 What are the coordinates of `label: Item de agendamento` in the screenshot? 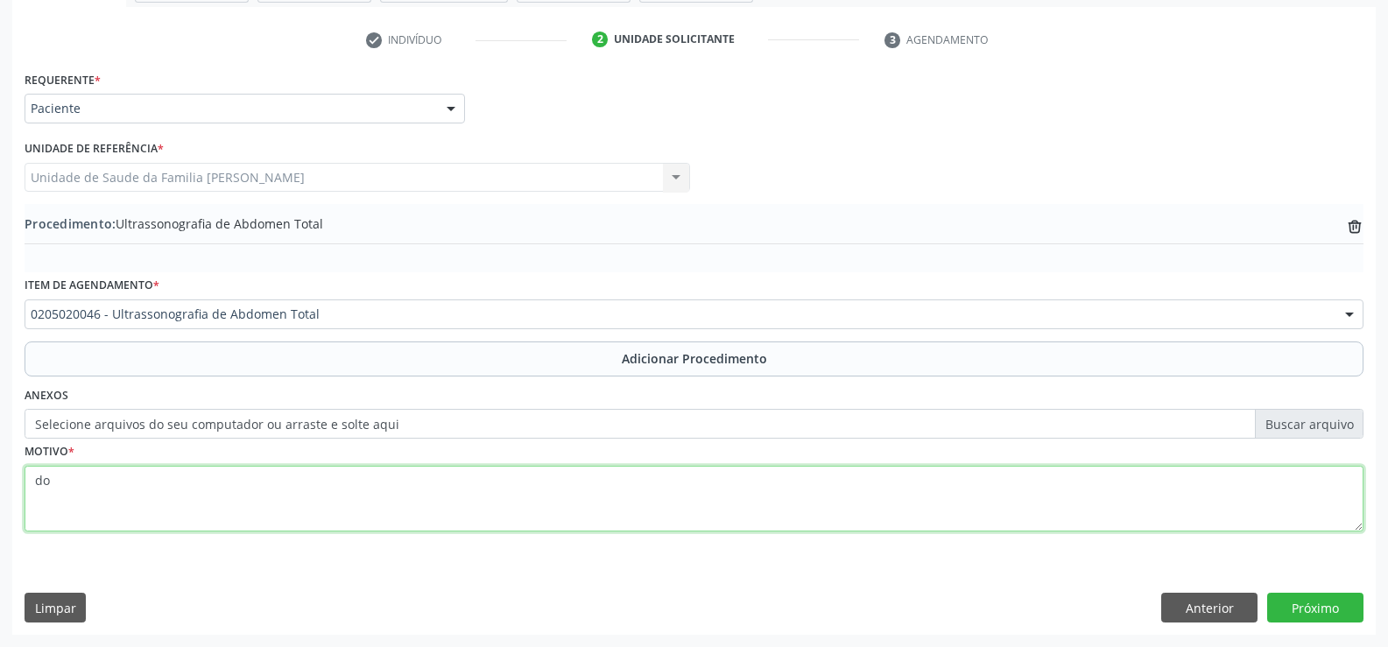 It's located at (92, 285).